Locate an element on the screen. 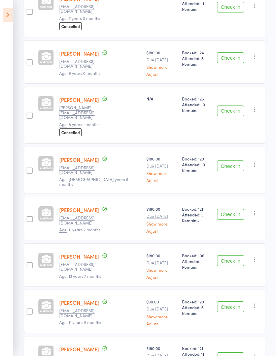 The image size is (276, 356). span: Attended: 5 is located at coordinates (197, 214).